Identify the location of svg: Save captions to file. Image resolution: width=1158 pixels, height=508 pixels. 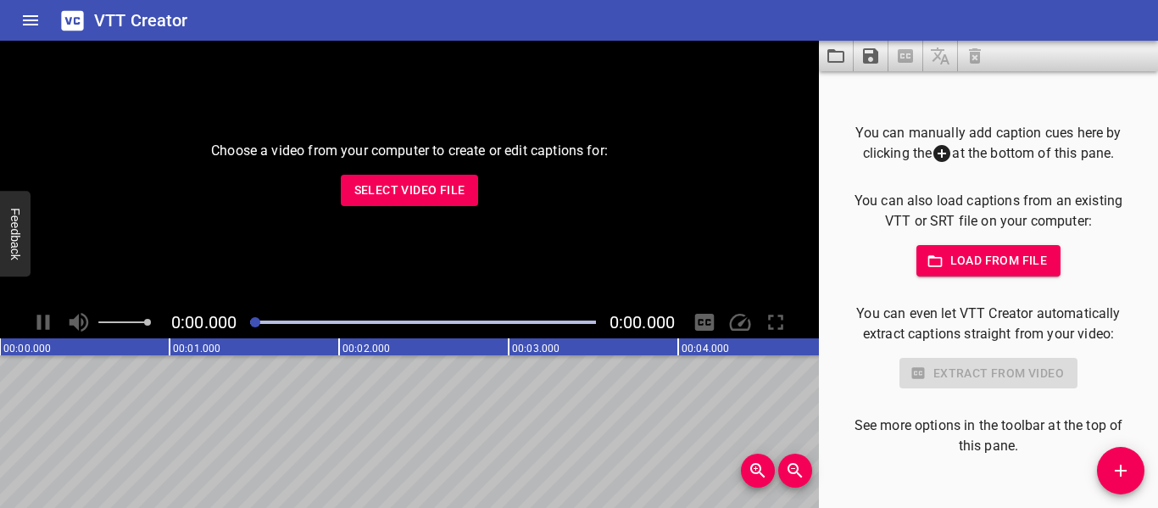
(871, 56).